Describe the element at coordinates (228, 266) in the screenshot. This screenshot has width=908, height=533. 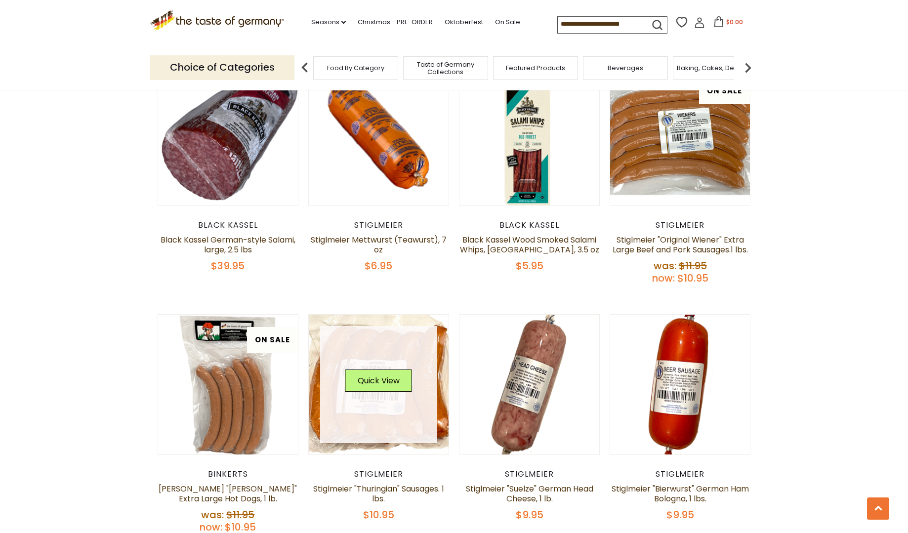
I see `span: $39.95` at that location.